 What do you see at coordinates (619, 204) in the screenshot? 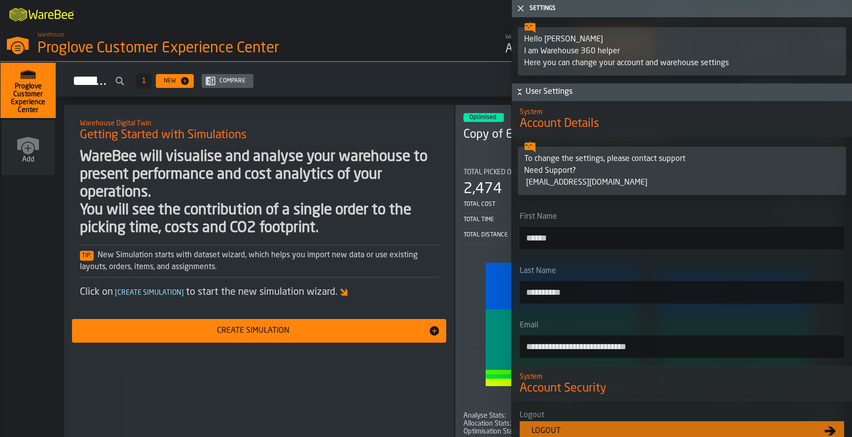
I see `div: Total Cost` at bounding box center [619, 204].